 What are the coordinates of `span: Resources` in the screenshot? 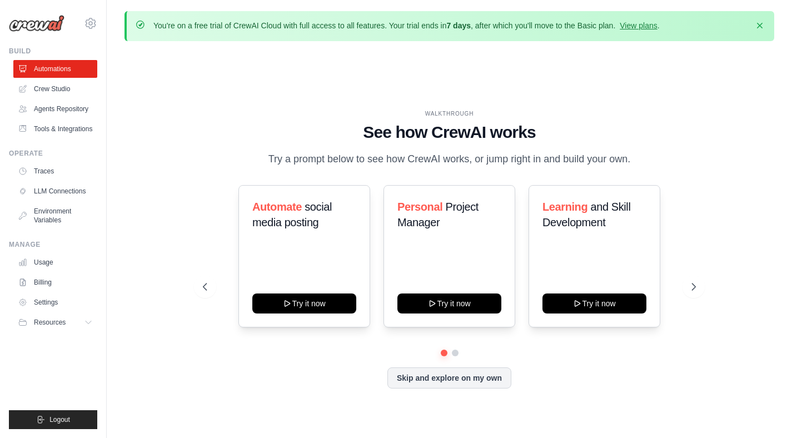 It's located at (49, 322).